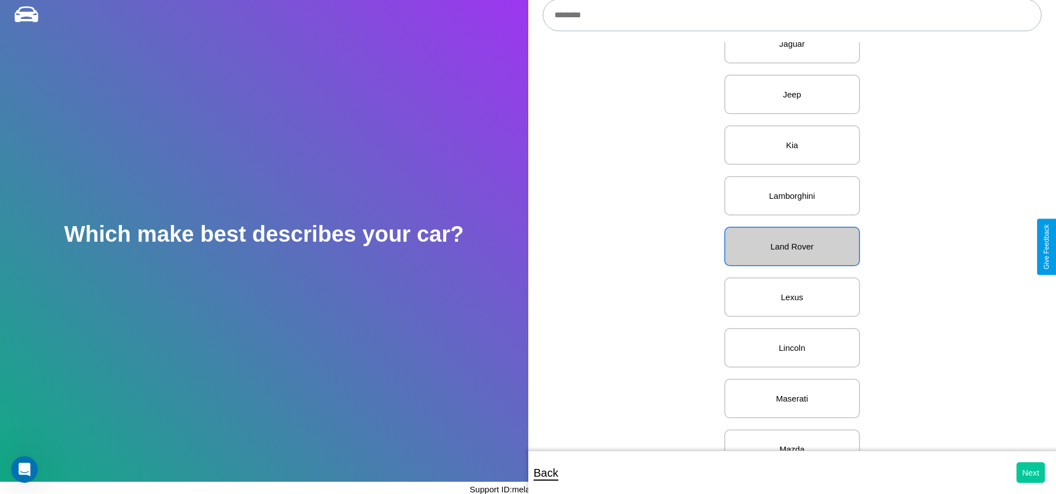 The image size is (1056, 494). Describe the element at coordinates (792, 297) in the screenshot. I see `p: Lexus` at that location.